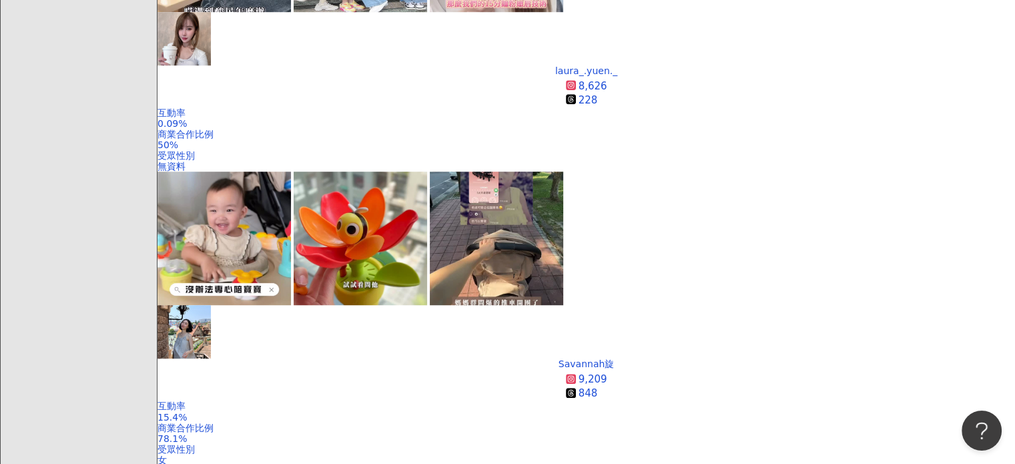 The image size is (1015, 464). Describe the element at coordinates (588, 393) in the screenshot. I see `div: 848` at that location.